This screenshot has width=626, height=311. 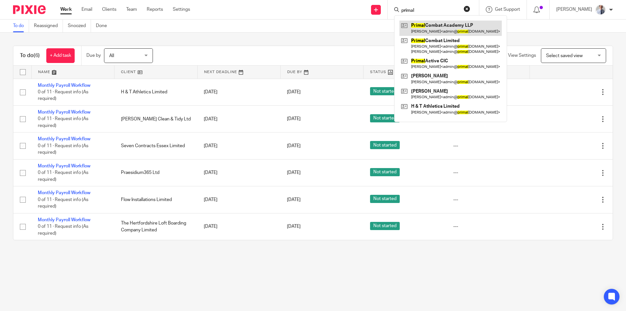 I want to click on span: Get Support, so click(x=507, y=9).